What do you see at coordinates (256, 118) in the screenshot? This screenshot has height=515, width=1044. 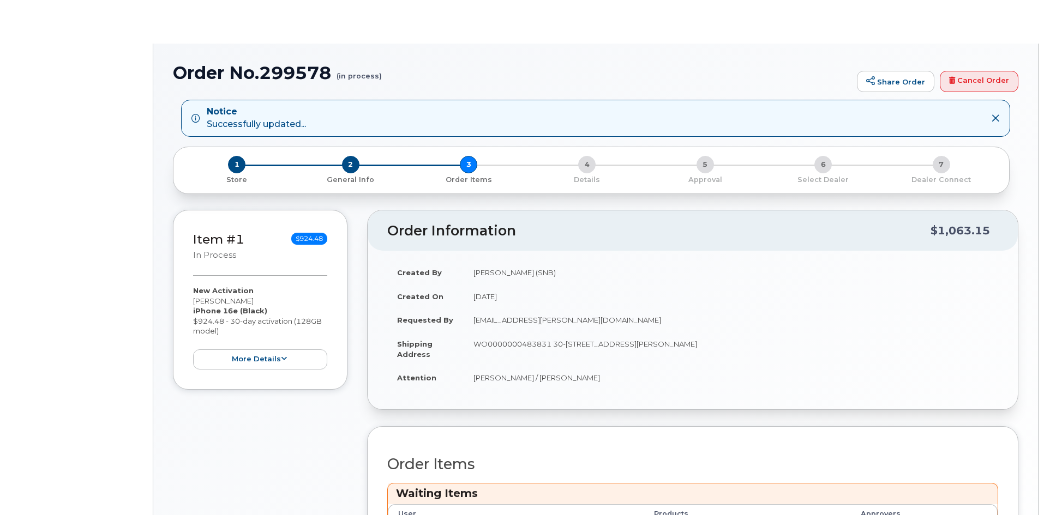 I see `div: Successfully updated...` at bounding box center [256, 118].